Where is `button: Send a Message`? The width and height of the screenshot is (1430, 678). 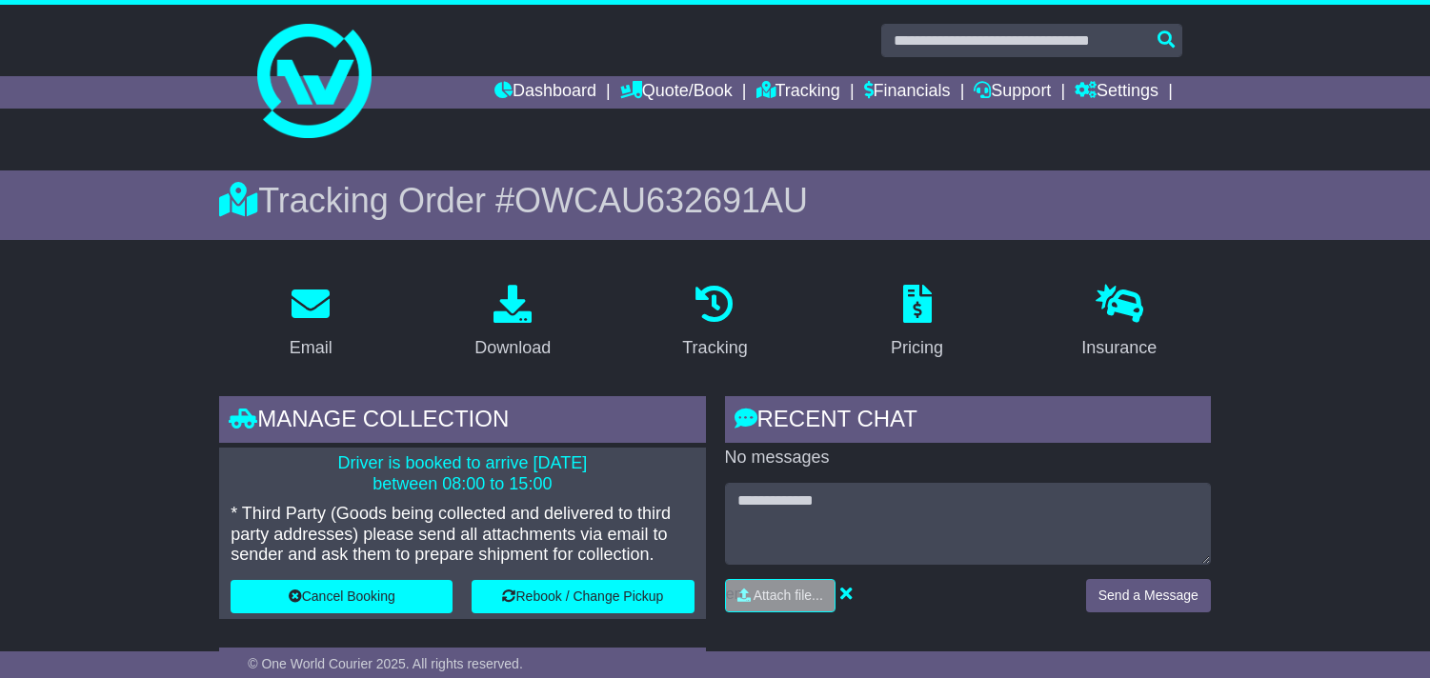 button: Send a Message is located at coordinates (1148, 595).